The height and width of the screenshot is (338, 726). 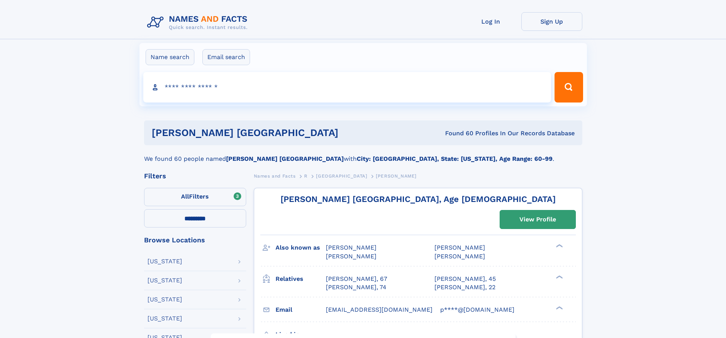 I want to click on label: Filters, so click(x=195, y=197).